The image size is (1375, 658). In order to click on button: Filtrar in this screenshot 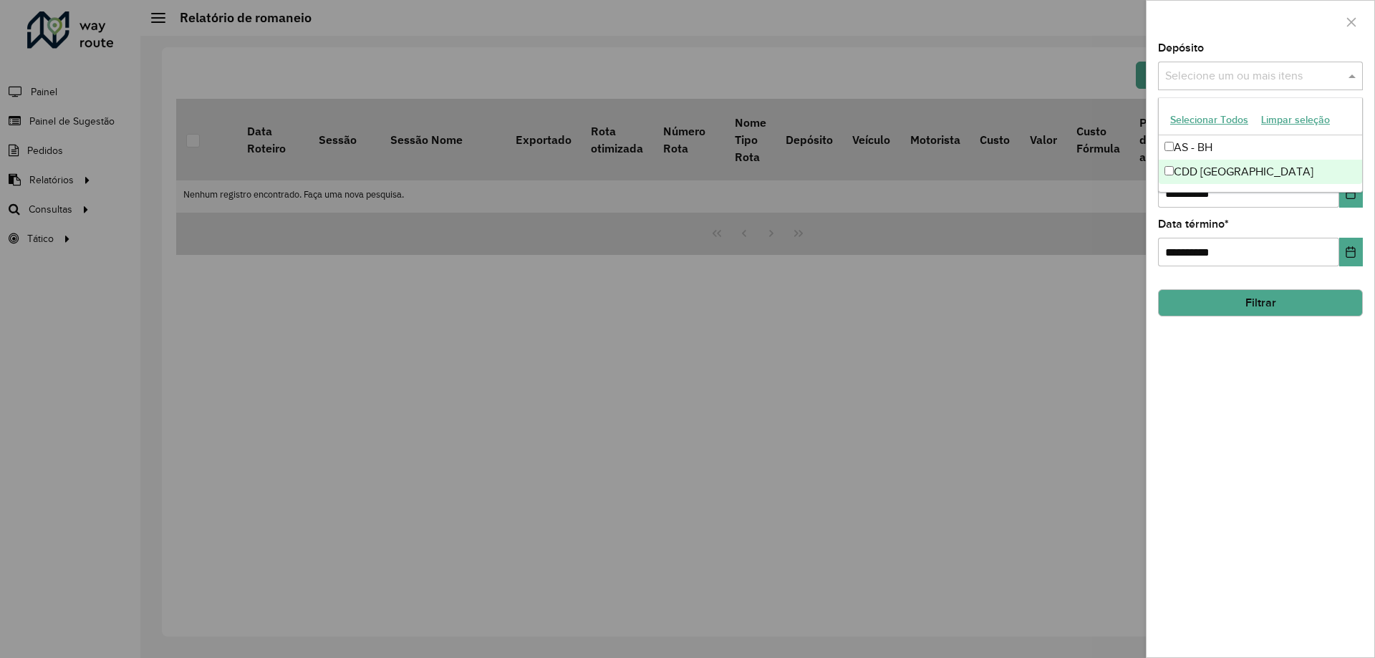, I will do `click(1261, 303)`.